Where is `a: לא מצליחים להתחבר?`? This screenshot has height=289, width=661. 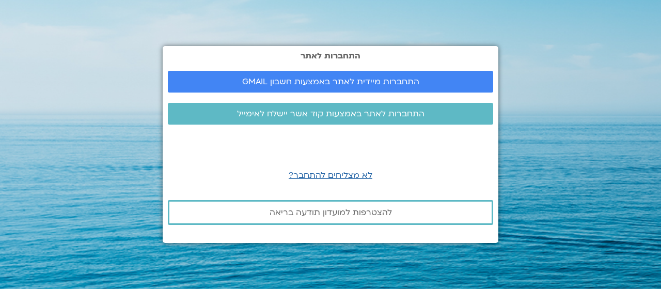 a: לא מצליחים להתחבר? is located at coordinates (330, 175).